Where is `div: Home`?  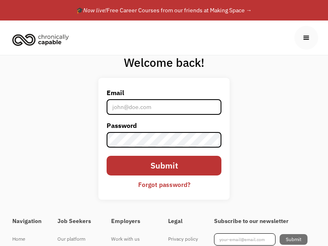 div: Home is located at coordinates (27, 239).